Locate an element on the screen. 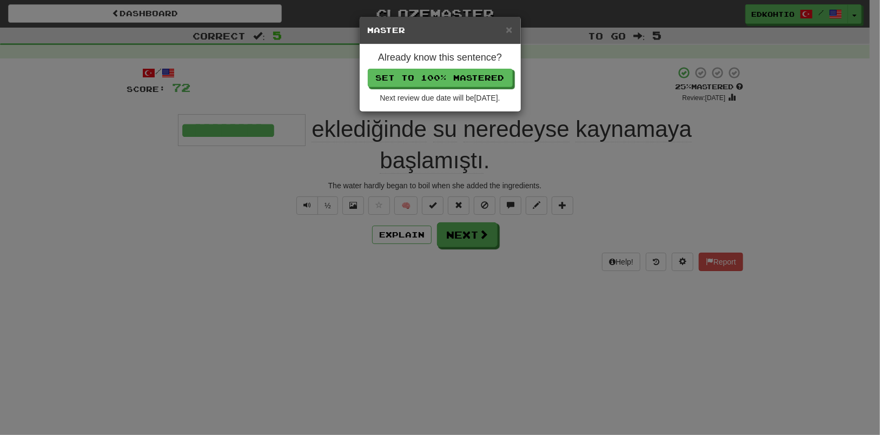  button: Set to 100% Mastered is located at coordinates (440, 78).